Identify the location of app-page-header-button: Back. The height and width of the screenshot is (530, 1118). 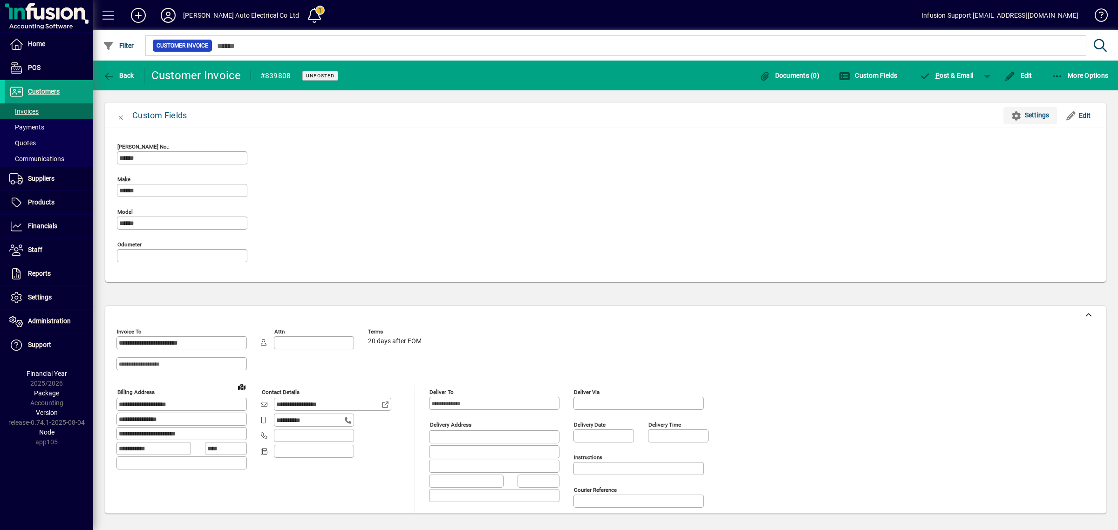
(119, 75).